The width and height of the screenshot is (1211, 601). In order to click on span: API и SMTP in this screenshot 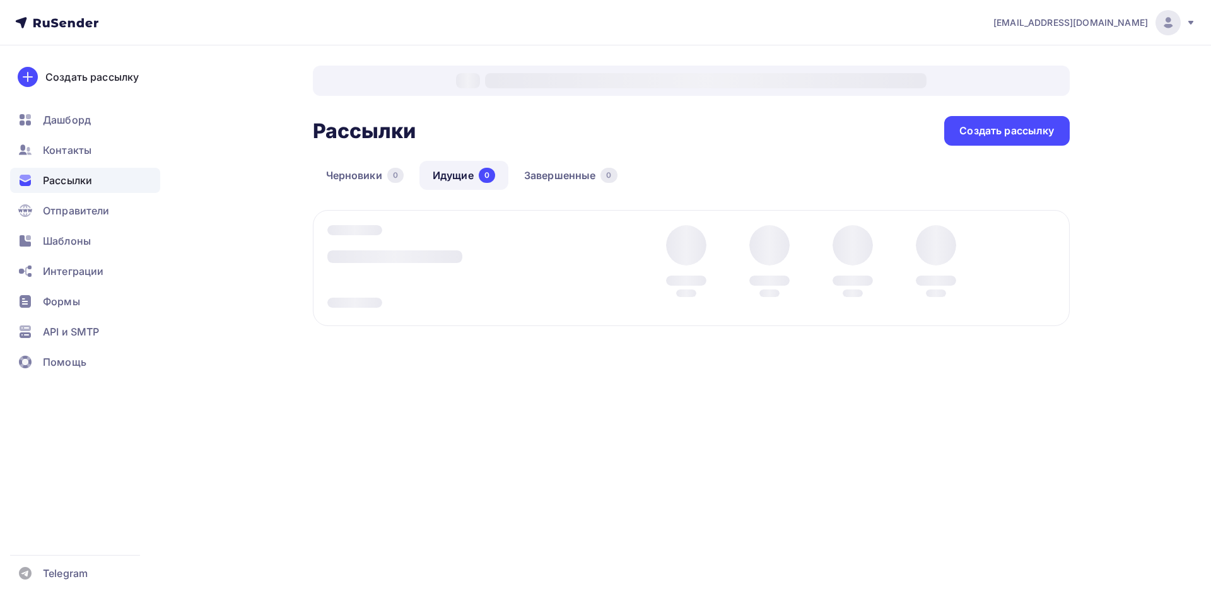, I will do `click(71, 332)`.